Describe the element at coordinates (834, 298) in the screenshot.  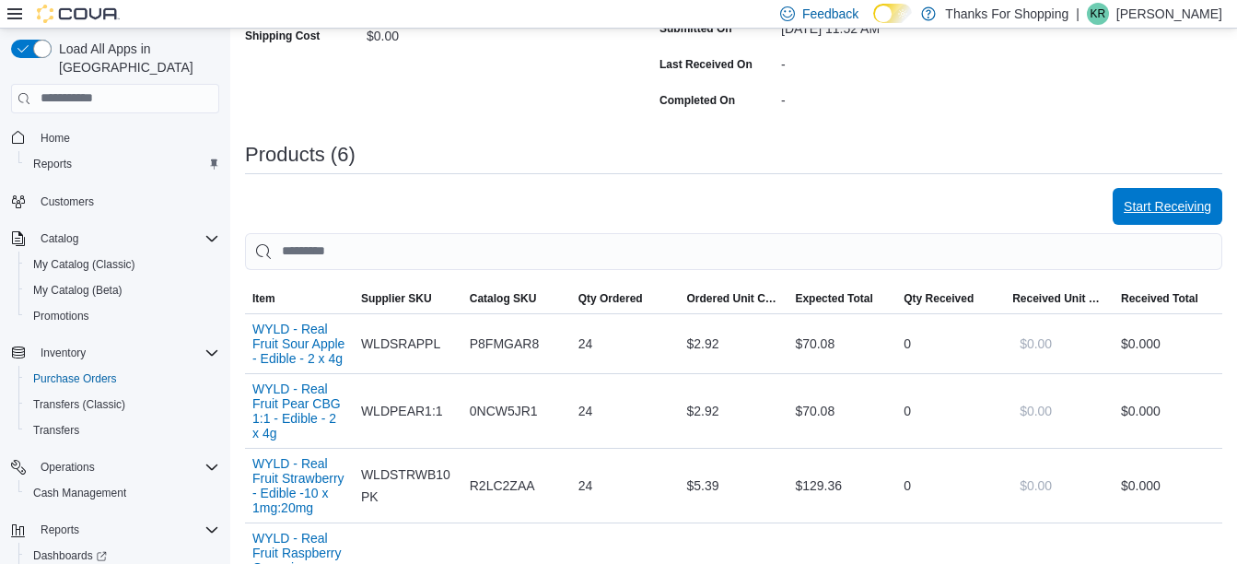
I see `span: Expected Total` at that location.